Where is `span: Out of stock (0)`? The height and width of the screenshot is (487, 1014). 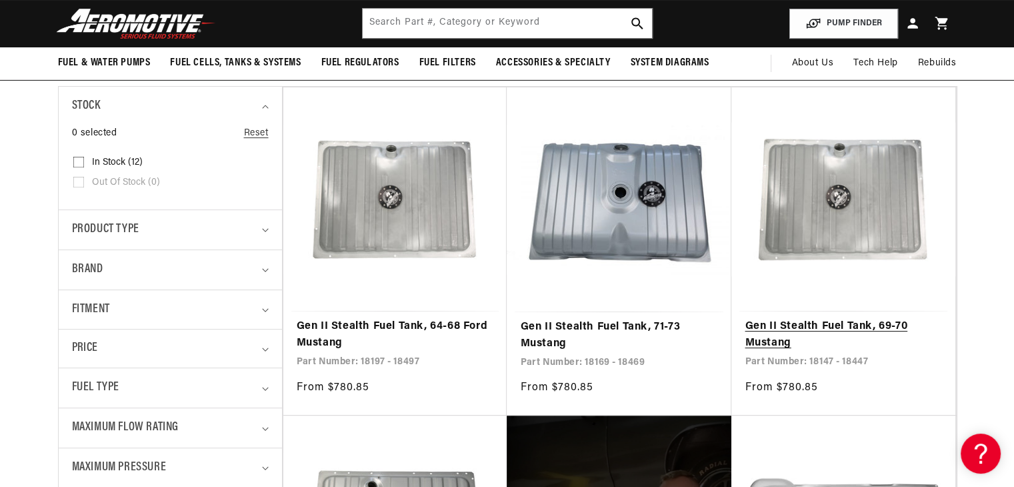
span: Out of stock (0) is located at coordinates (126, 183).